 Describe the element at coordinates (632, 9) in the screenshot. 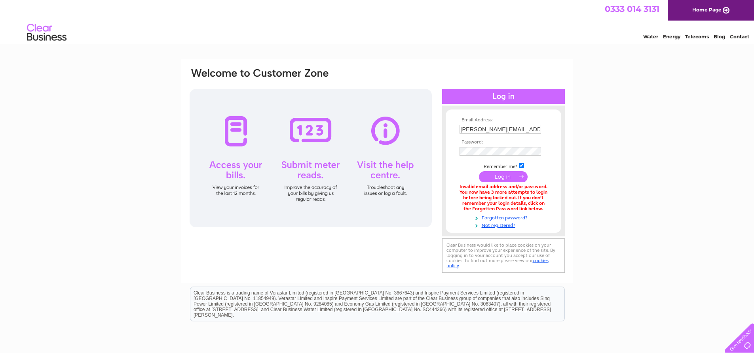

I see `span: 0333 014 3131` at that location.